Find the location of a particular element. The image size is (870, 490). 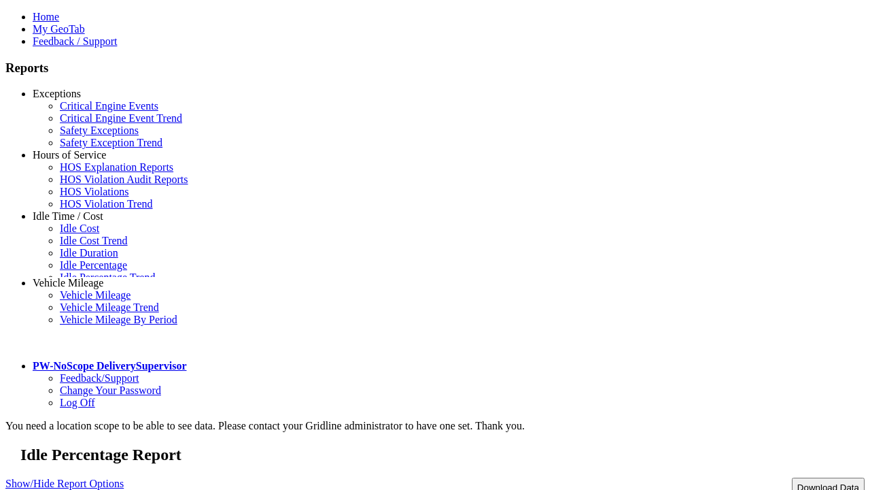

a: Feedback / Support is located at coordinates (75, 41).